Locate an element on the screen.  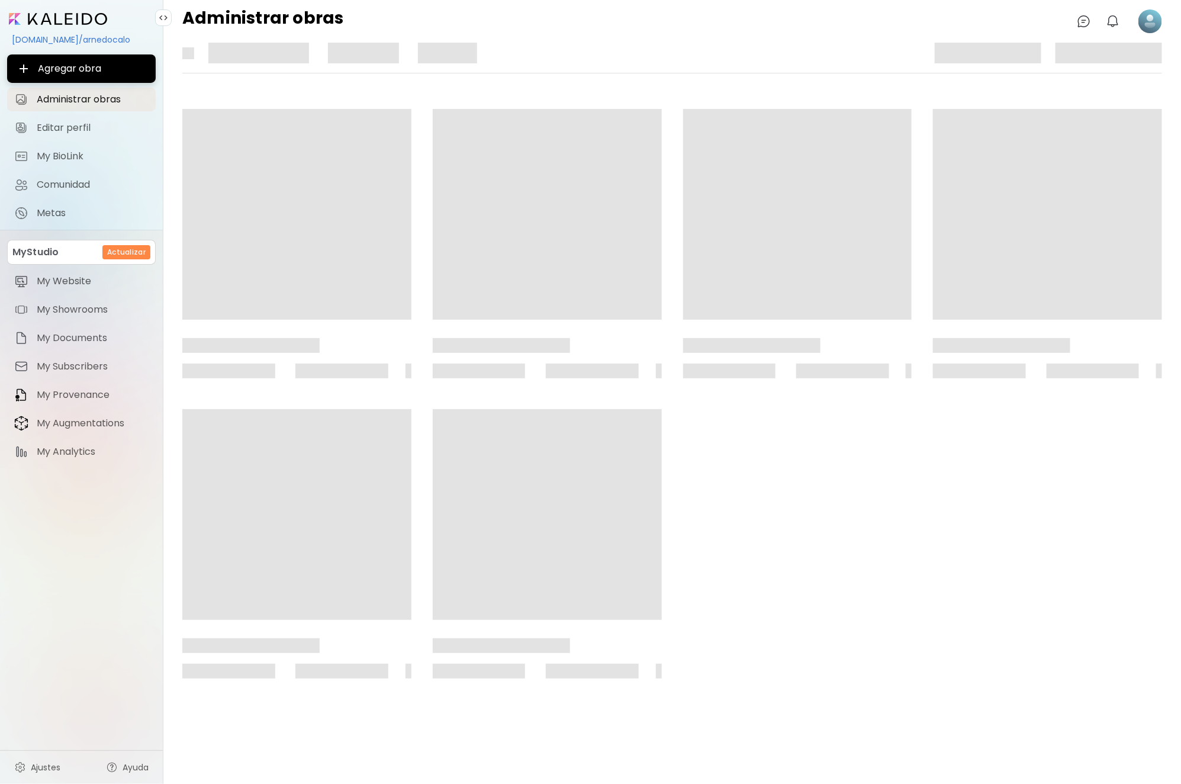
button: bellIcon is located at coordinates (1113, 21).